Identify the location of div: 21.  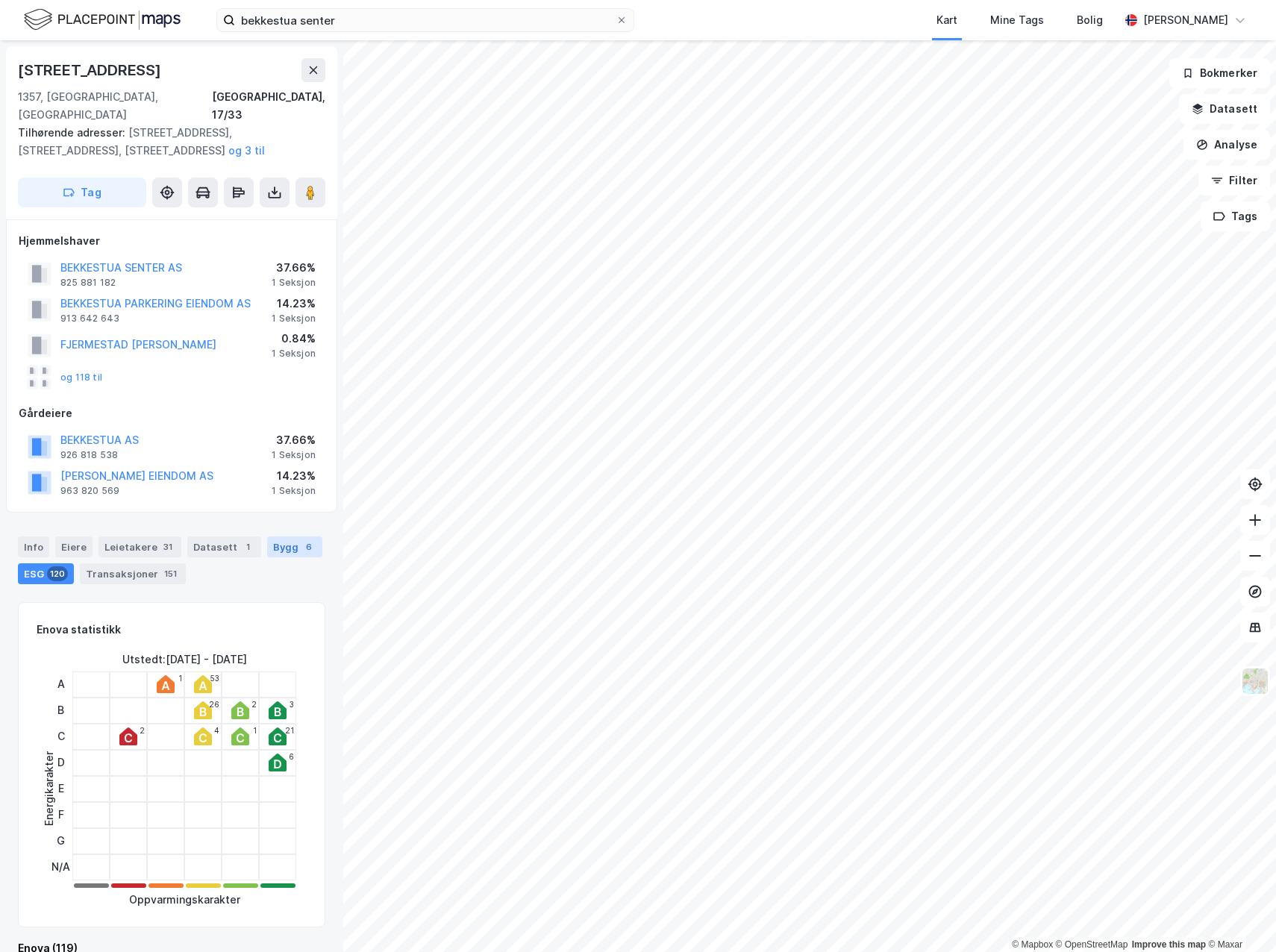
(290, 730).